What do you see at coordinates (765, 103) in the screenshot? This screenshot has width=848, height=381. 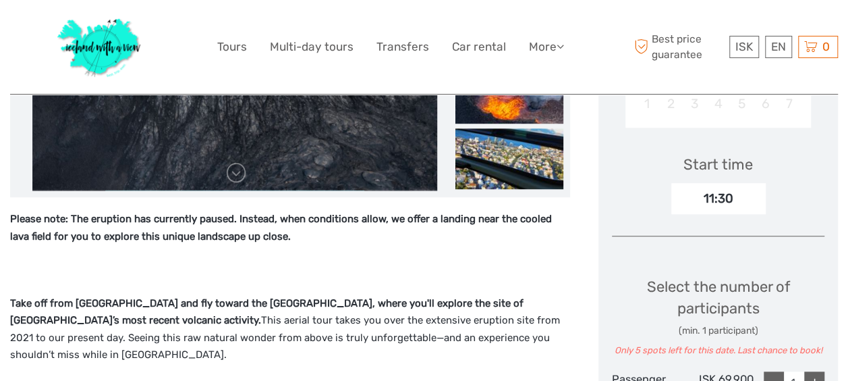 I see `div: Not available Friday, February 6th, 2026` at bounding box center [765, 103].